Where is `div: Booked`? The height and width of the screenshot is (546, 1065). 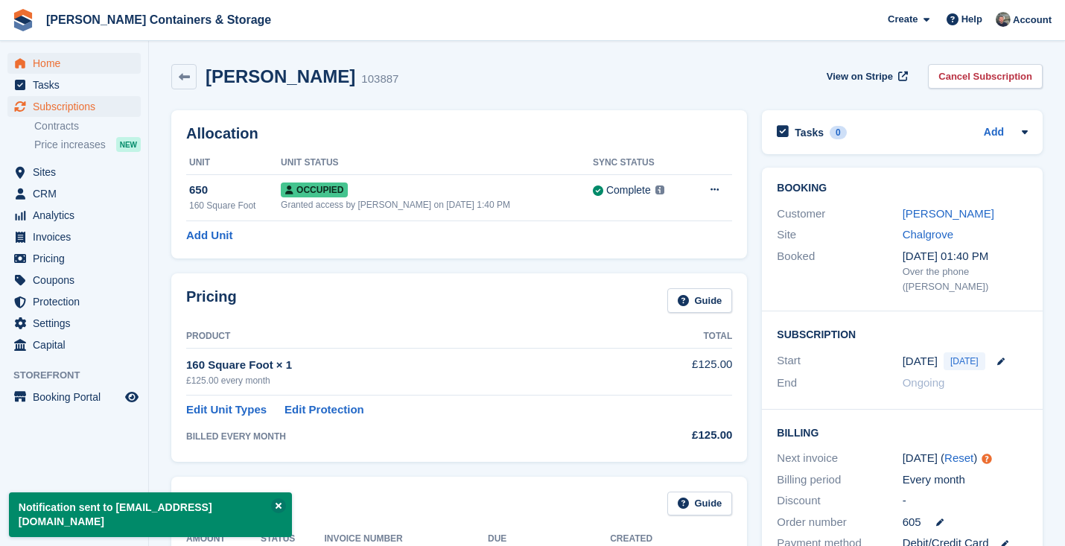
div: Booked is located at coordinates (839, 271).